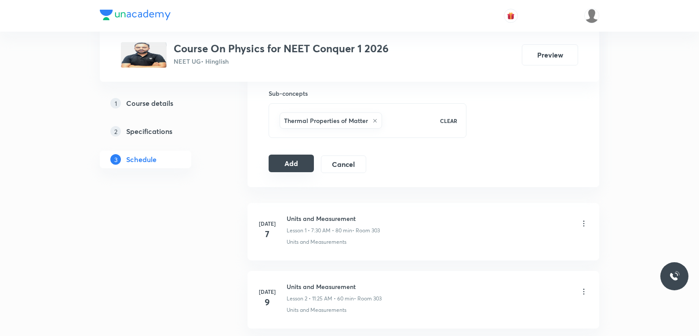 The image size is (699, 336). I want to click on h4: 9, so click(267, 302).